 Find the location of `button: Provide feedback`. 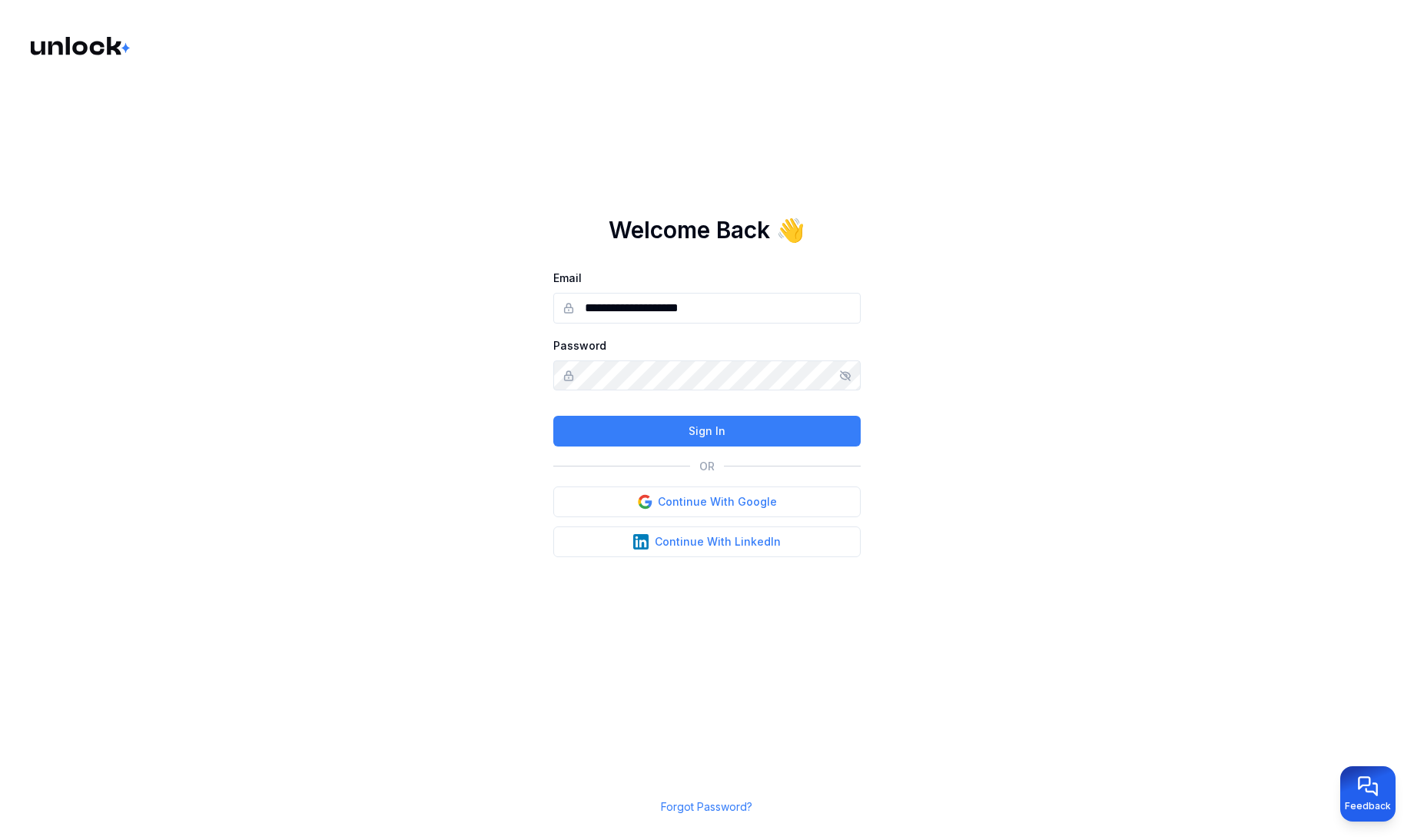

button: Provide feedback is located at coordinates (1368, 794).